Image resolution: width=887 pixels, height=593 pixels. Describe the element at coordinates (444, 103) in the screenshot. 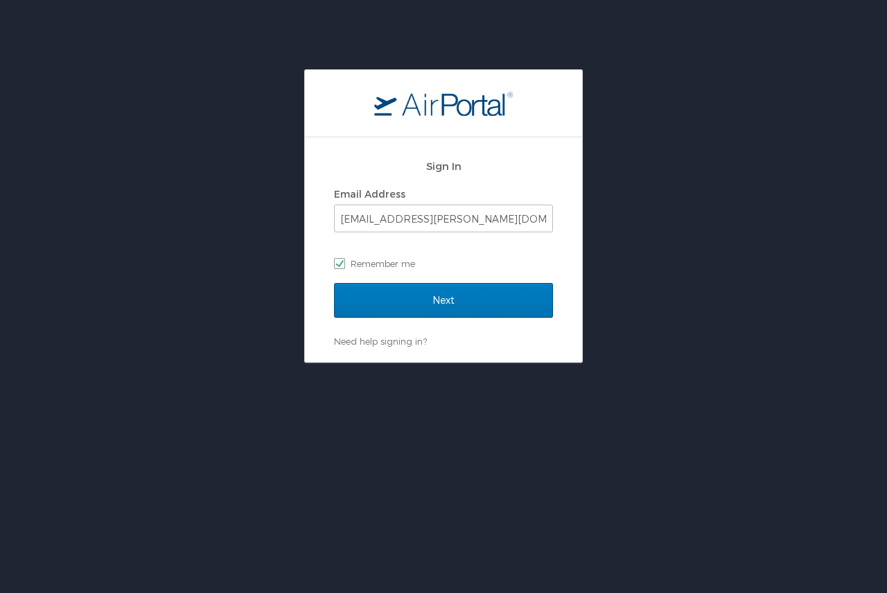

I see `img: logo` at that location.